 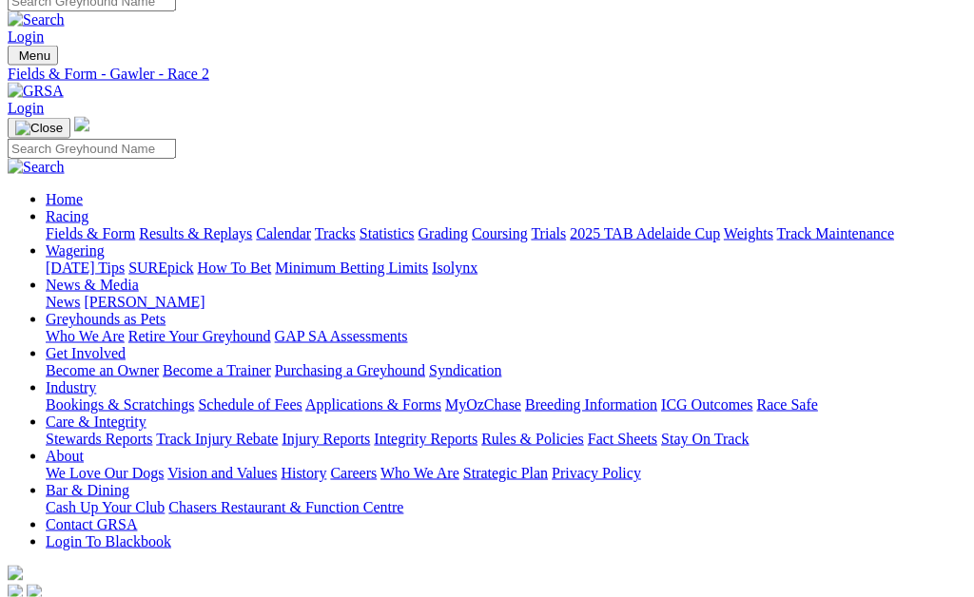 I want to click on a: Track Injury Rebate, so click(x=217, y=438).